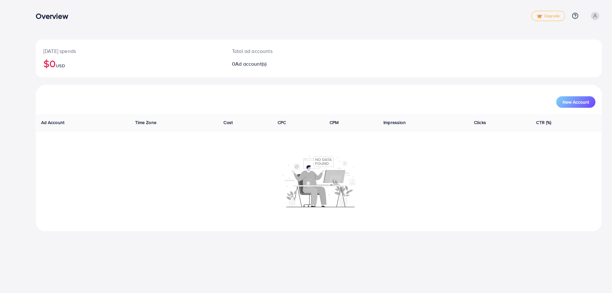 The image size is (612, 293). Describe the element at coordinates (539, 16) in the screenshot. I see `img: tick` at that location.